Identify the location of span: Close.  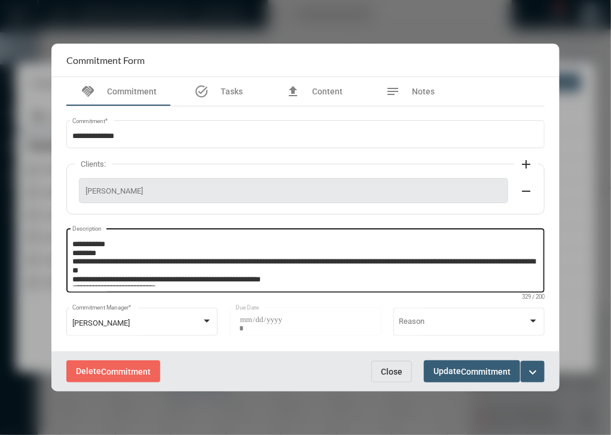
(391, 372).